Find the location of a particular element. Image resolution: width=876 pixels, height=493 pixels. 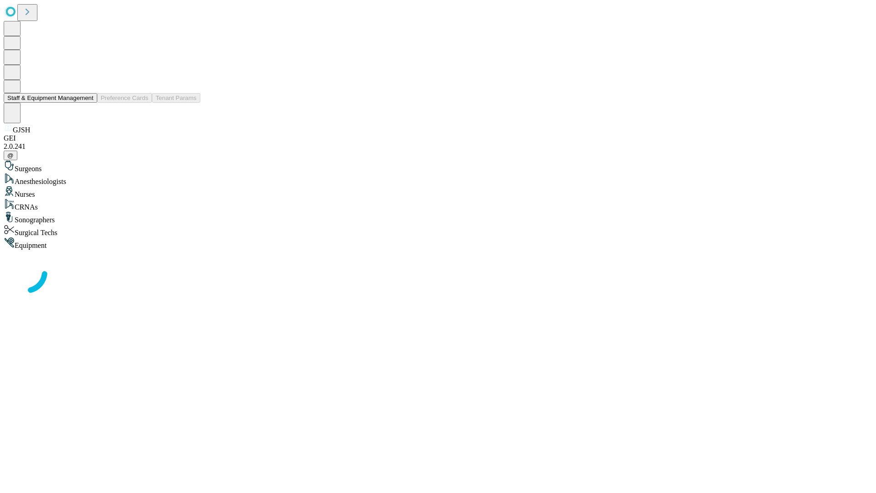

div: 2.0.241 is located at coordinates (438, 146).